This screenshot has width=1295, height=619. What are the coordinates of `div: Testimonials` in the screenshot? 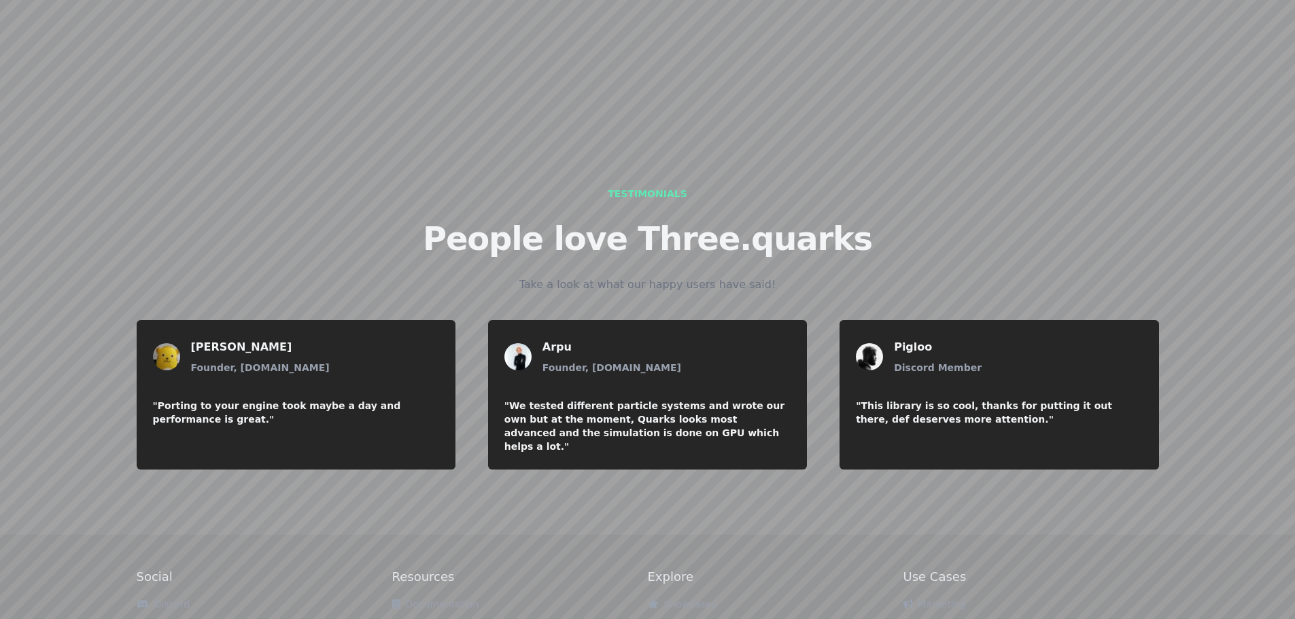 It's located at (647, 194).